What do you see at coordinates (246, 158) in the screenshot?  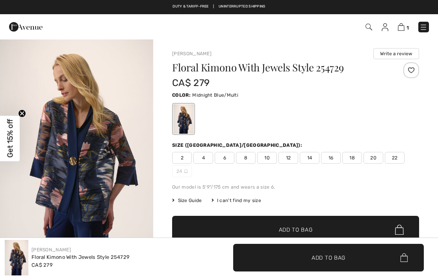 I see `span: 8` at bounding box center [246, 158].